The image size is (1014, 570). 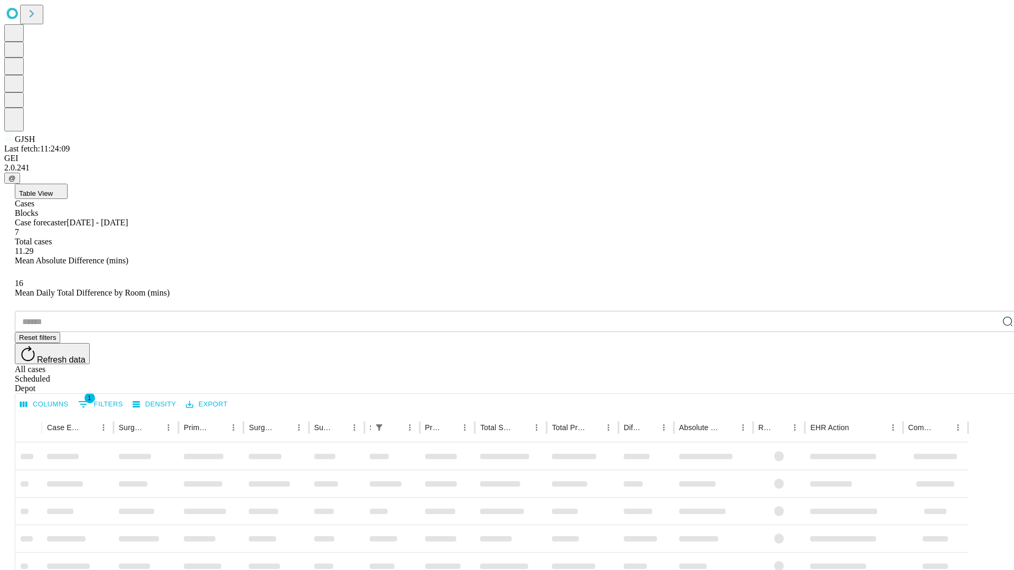 I want to click on button: Reset filters, so click(x=37, y=337).